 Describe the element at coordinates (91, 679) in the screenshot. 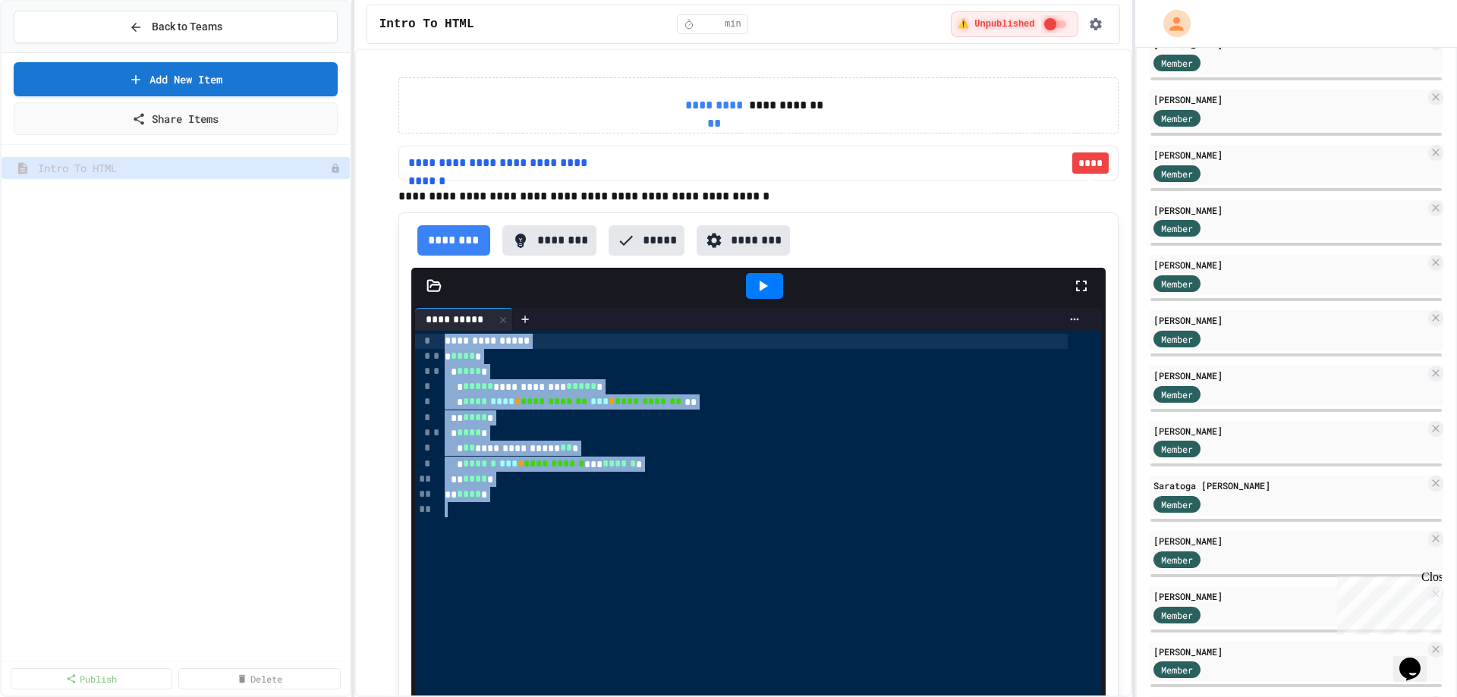

I see `a: Publish` at that location.